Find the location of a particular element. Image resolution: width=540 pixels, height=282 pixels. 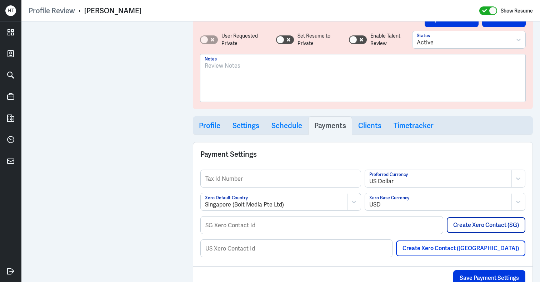

h3: Schedule is located at coordinates (287, 125).